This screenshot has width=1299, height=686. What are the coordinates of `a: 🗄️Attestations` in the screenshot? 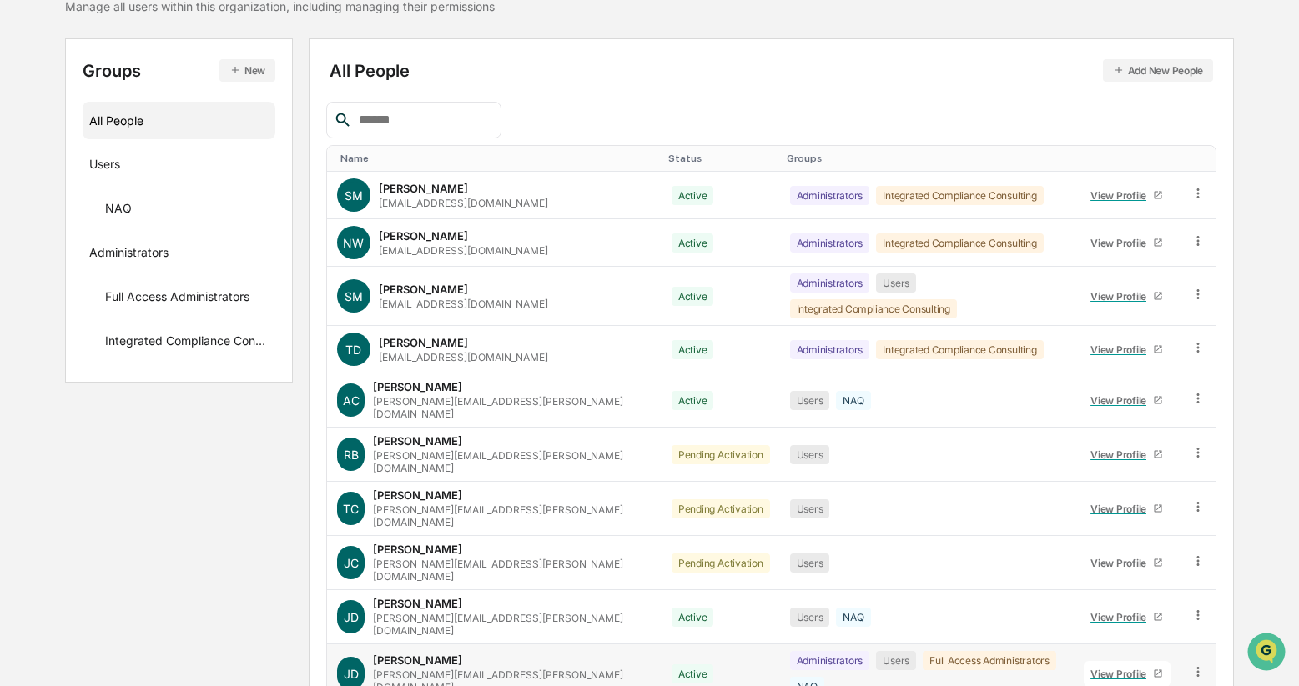 It's located at (163, 349).